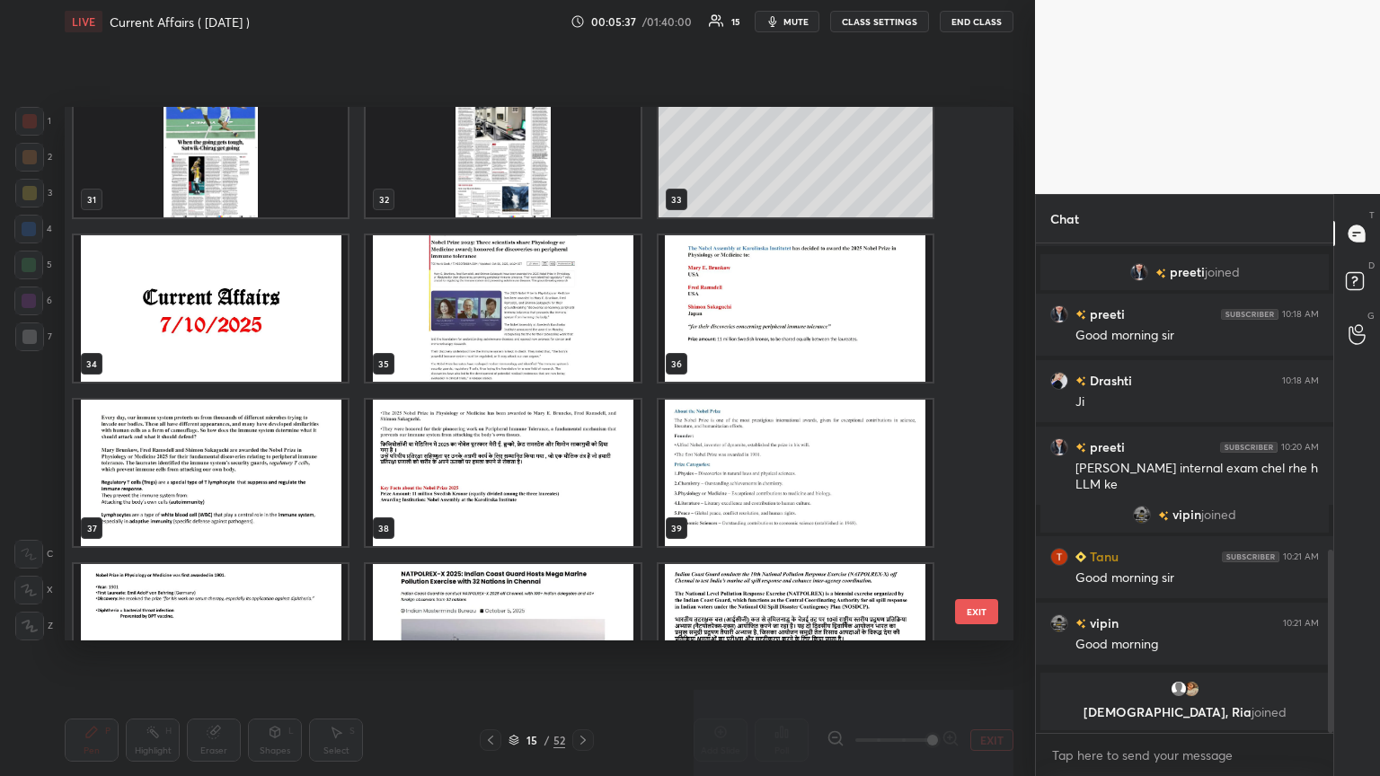 This screenshot has height=776, width=1380. What do you see at coordinates (1102, 623) in the screenshot?
I see `h6: vipin` at bounding box center [1102, 623].